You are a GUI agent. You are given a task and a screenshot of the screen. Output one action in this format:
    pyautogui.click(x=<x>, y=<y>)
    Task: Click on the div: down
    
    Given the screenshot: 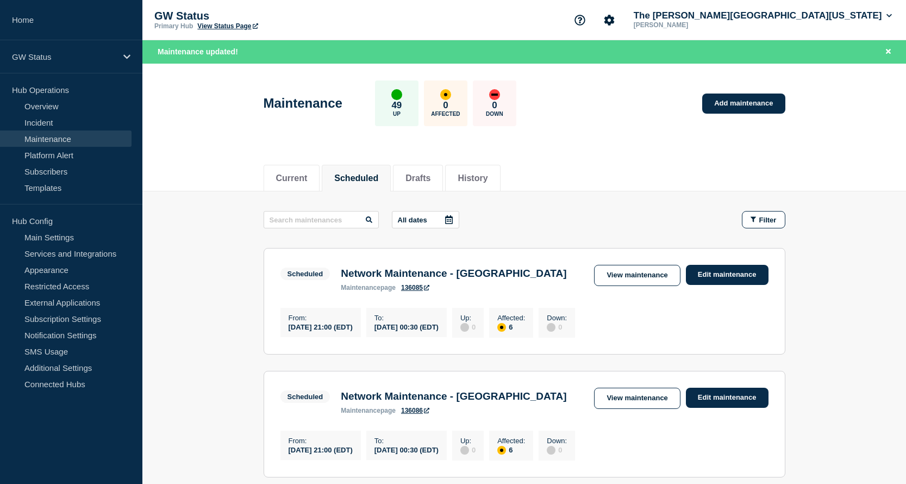 What is the action you would take?
    pyautogui.click(x=495, y=95)
    